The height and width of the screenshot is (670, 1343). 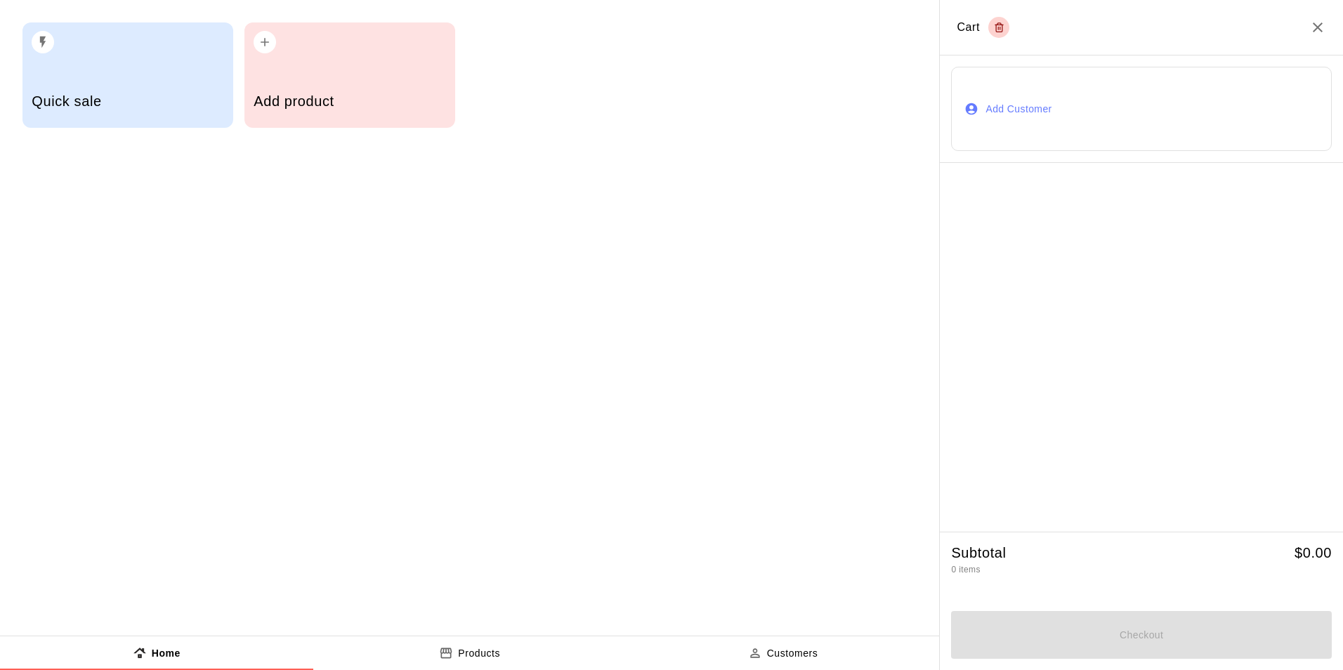 What do you see at coordinates (1141, 109) in the screenshot?
I see `button: Add Customer` at bounding box center [1141, 109].